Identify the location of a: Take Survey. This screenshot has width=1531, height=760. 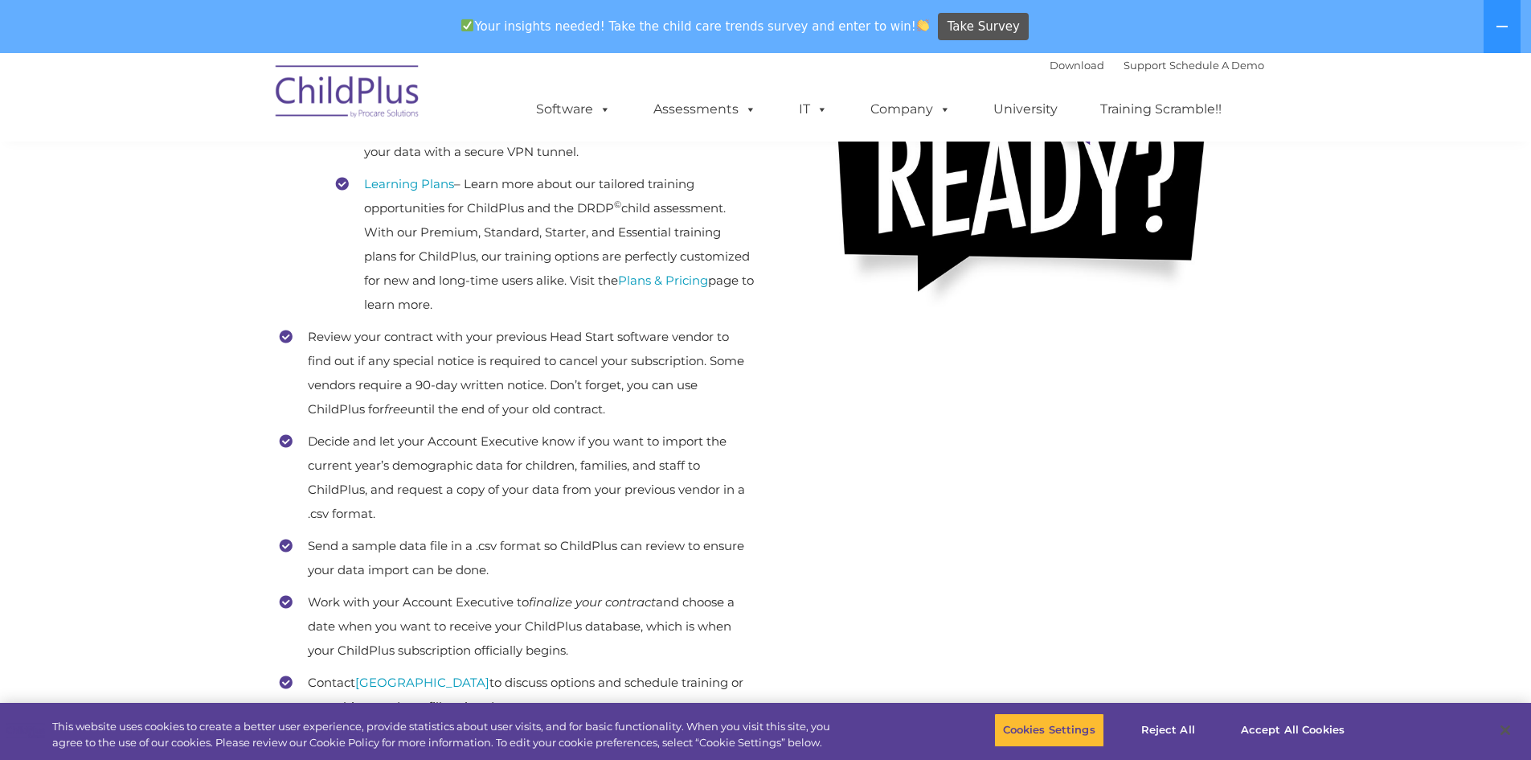
(983, 27).